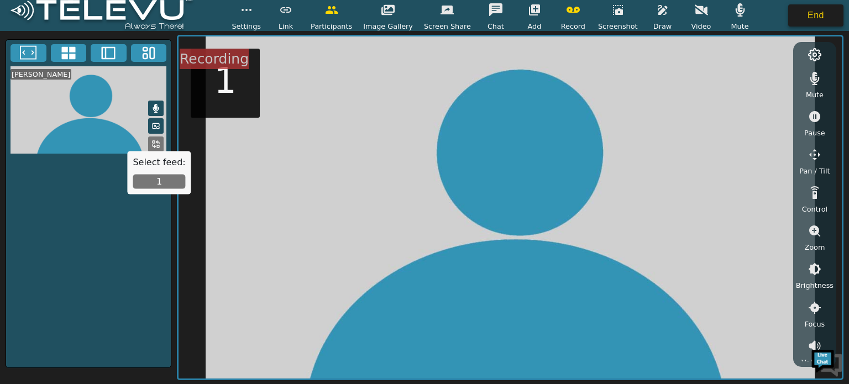  I want to click on span: Participants, so click(331, 26).